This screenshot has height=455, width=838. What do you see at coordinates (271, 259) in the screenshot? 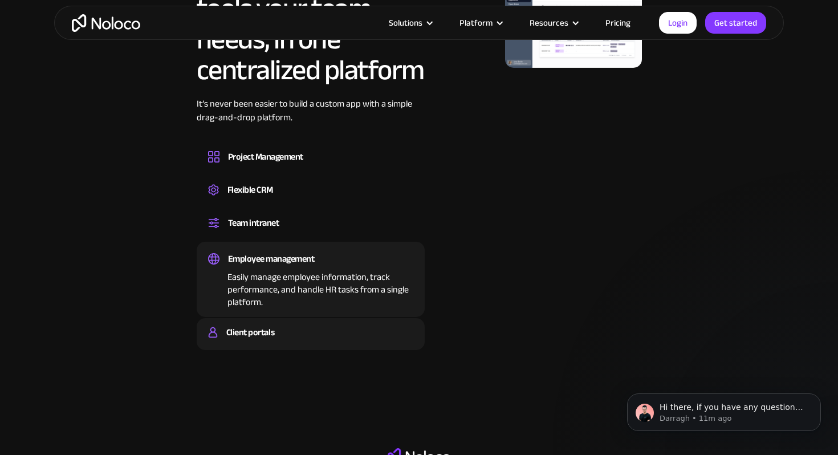
I see `div: Employee management` at bounding box center [271, 259].